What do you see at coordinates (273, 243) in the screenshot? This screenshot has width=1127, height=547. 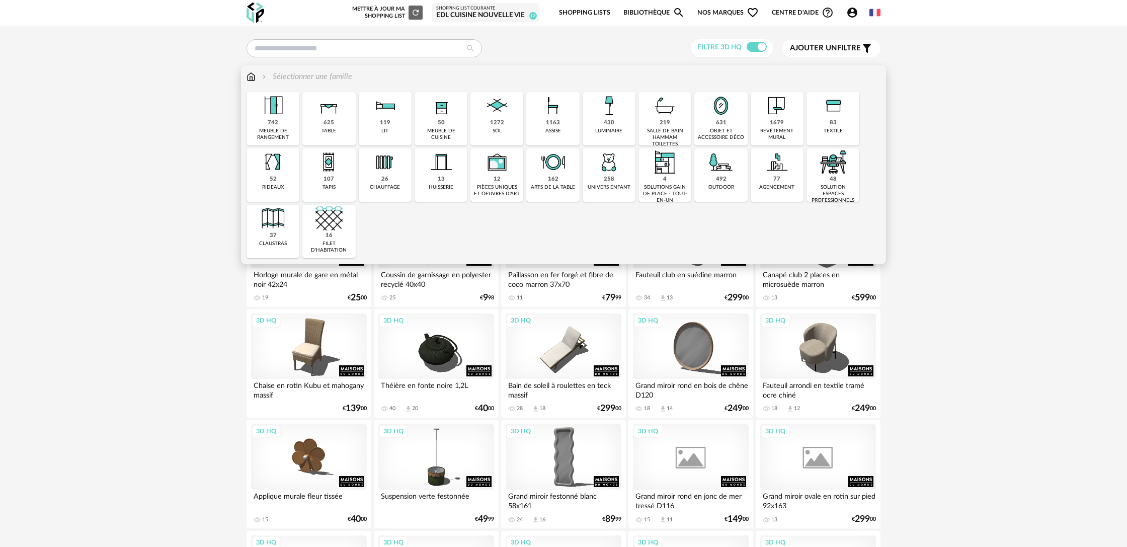 I see `div: claustras` at bounding box center [273, 243].